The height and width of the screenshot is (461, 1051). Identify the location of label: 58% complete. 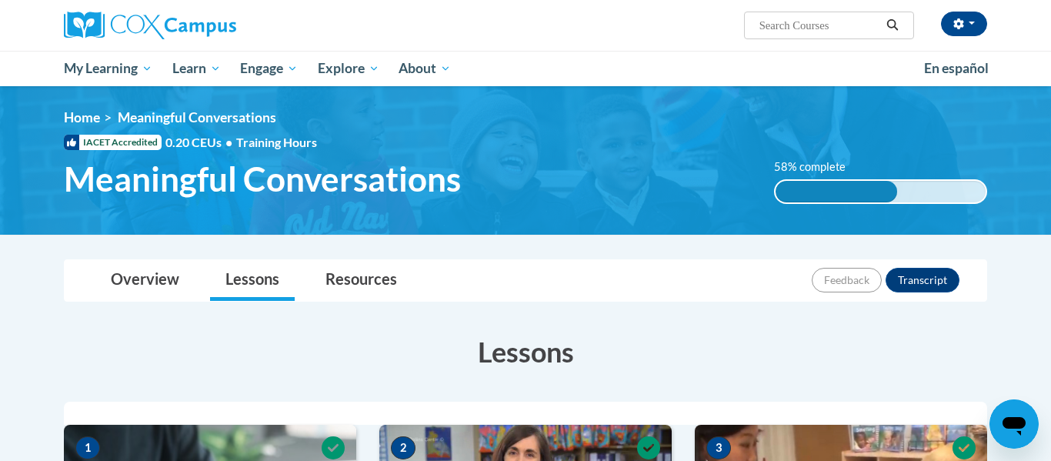
(818, 167).